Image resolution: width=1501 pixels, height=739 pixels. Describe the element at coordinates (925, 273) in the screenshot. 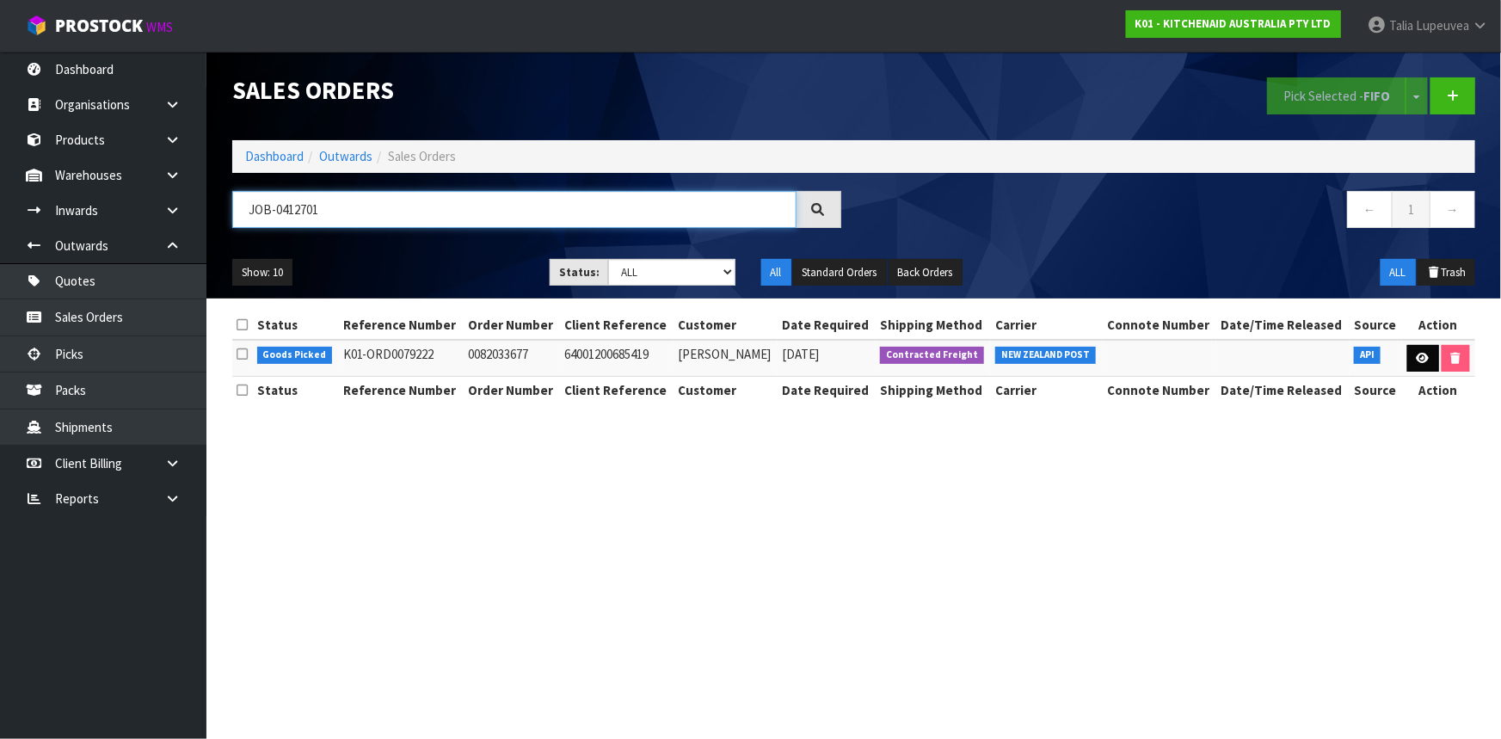

I see `button: Back Orders` at that location.